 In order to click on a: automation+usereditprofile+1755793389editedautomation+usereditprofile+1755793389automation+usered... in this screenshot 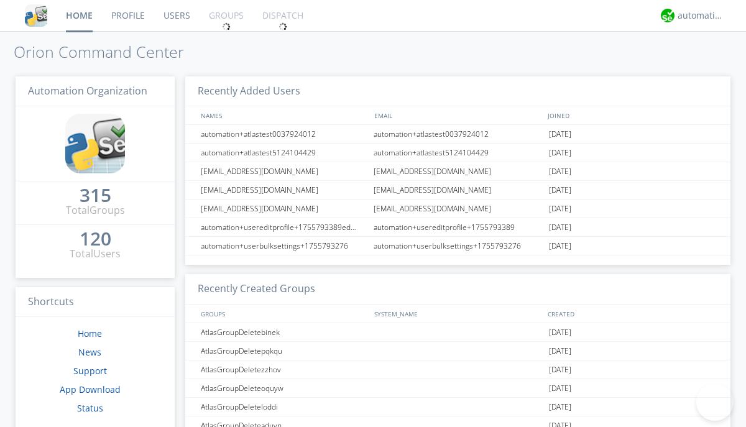, I will do `click(458, 228)`.